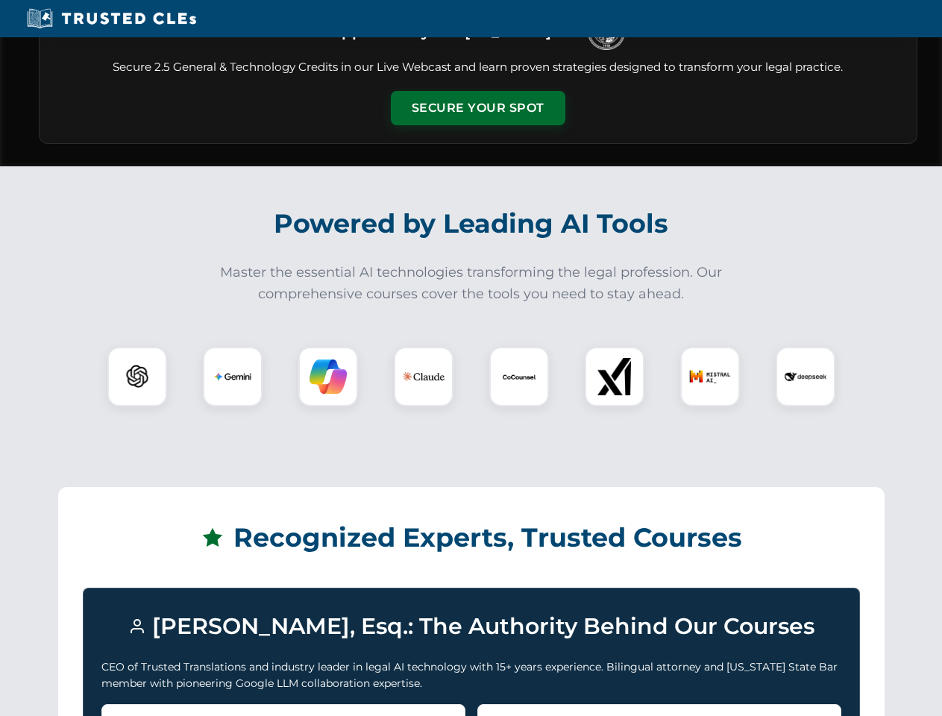 The image size is (942, 716). What do you see at coordinates (111, 19) in the screenshot?
I see `img: Trusted CLEs` at bounding box center [111, 19].